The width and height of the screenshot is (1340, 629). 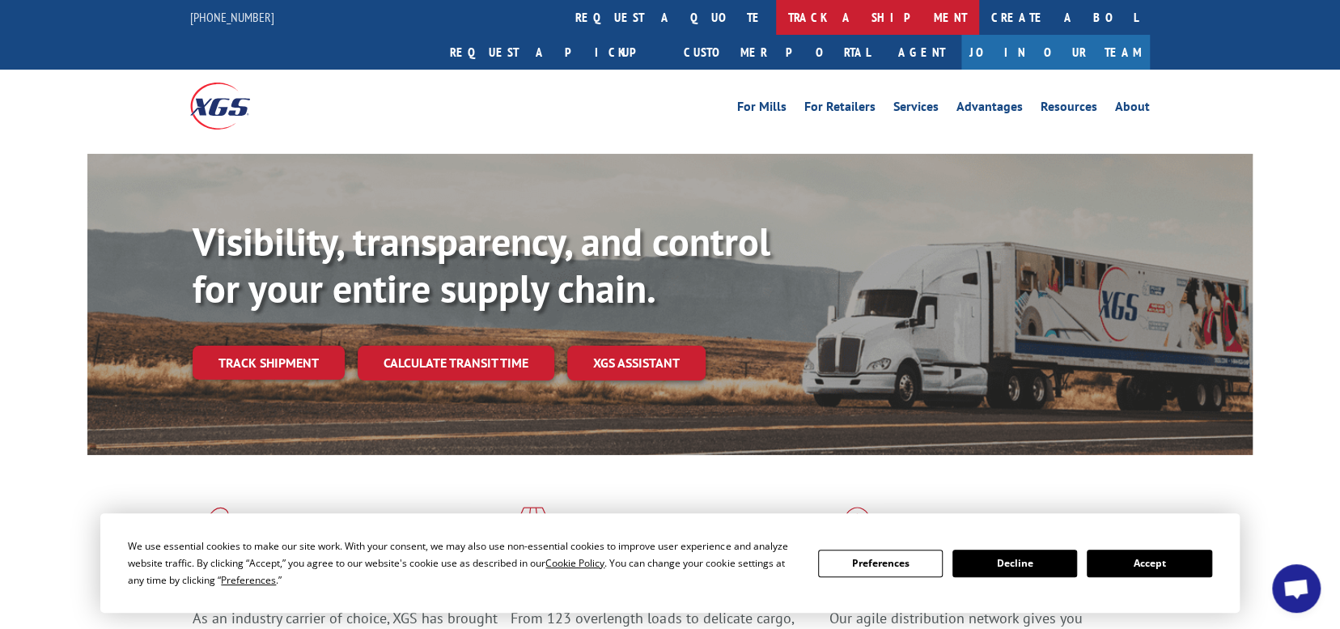 What do you see at coordinates (1149, 563) in the screenshot?
I see `button: Accept` at bounding box center [1149, 563].